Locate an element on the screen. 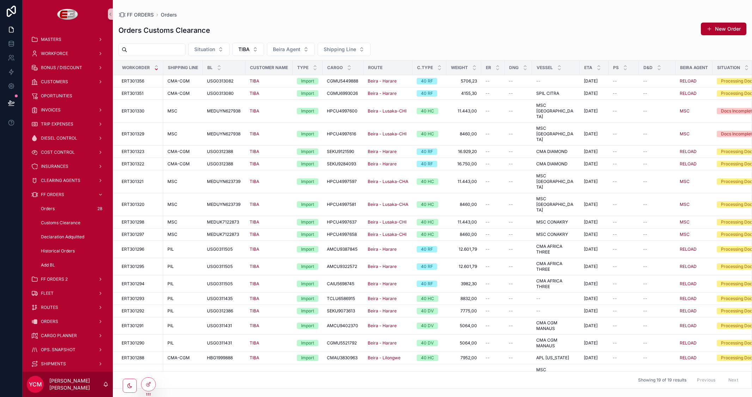  a: SEKU9121590 is located at coordinates (343, 152).